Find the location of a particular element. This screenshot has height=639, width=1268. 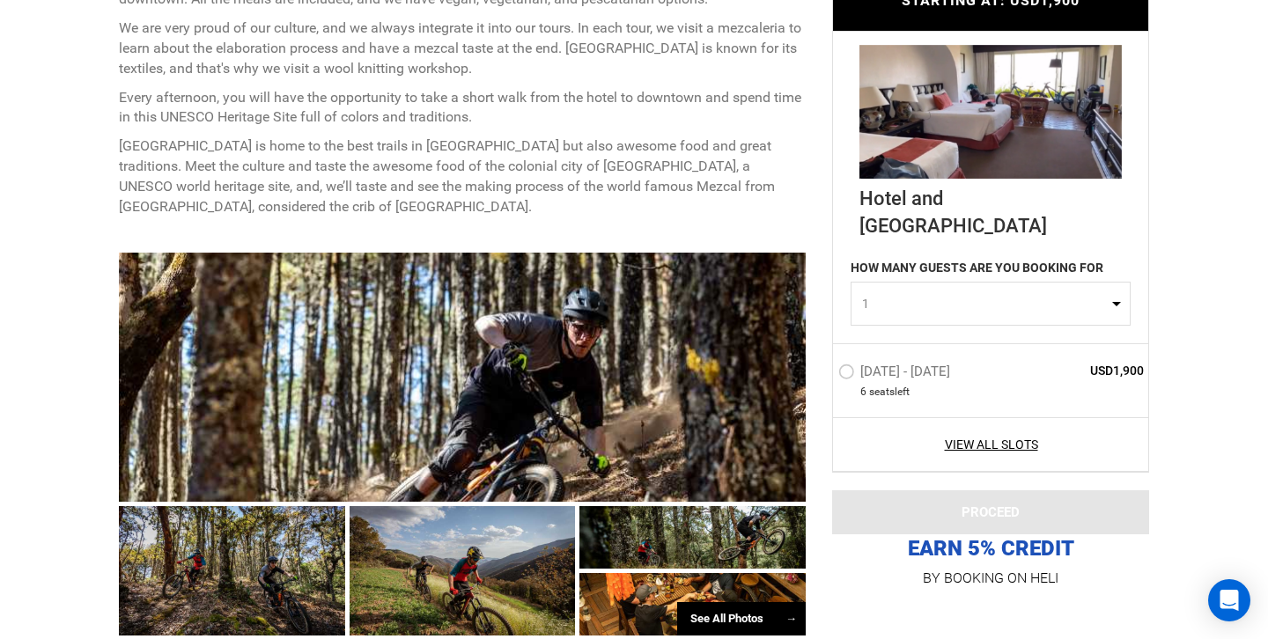

p: We are very proud of our culture, and we always integrate it into our tours. In each tour, we vis... is located at coordinates (462, 48).